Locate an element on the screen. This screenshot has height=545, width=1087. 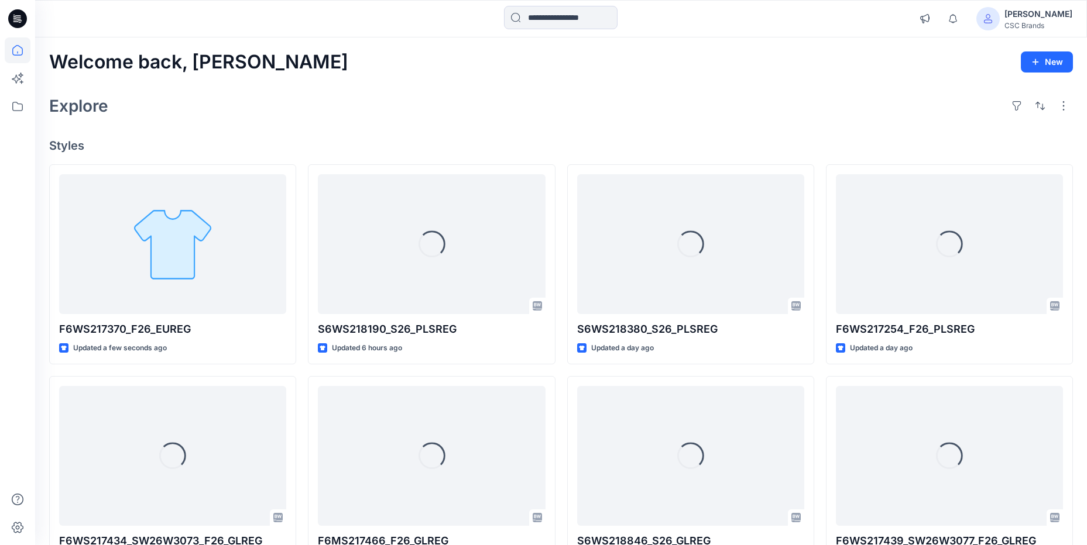
p: S6WS218190_S26_PLSREG is located at coordinates (431, 330).